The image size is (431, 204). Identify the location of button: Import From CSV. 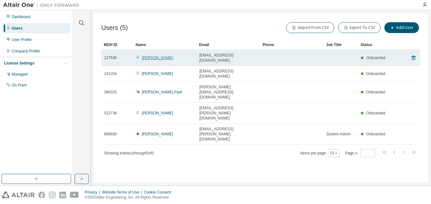
(310, 28).